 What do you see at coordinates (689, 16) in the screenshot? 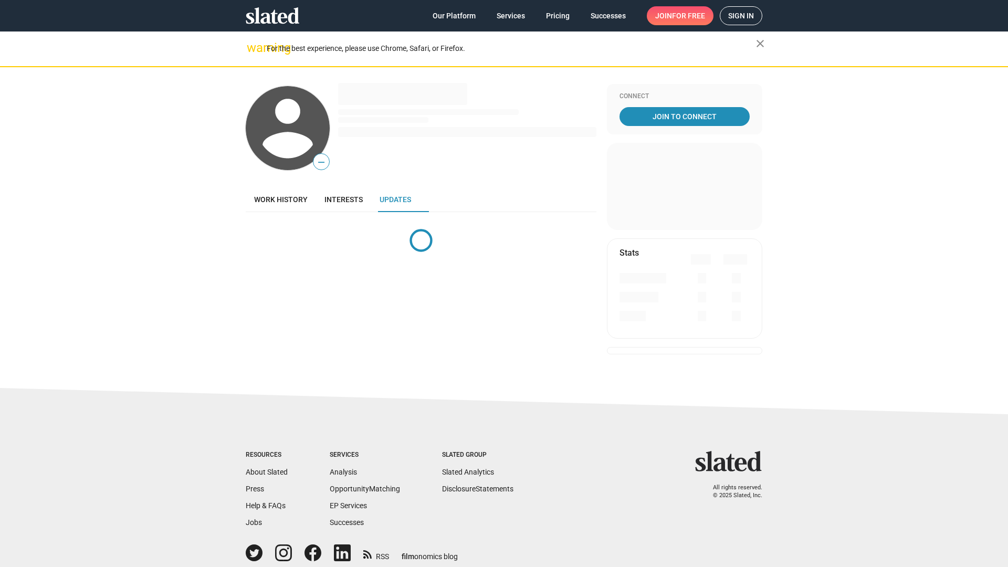
I see `span: for free` at bounding box center [689, 16].